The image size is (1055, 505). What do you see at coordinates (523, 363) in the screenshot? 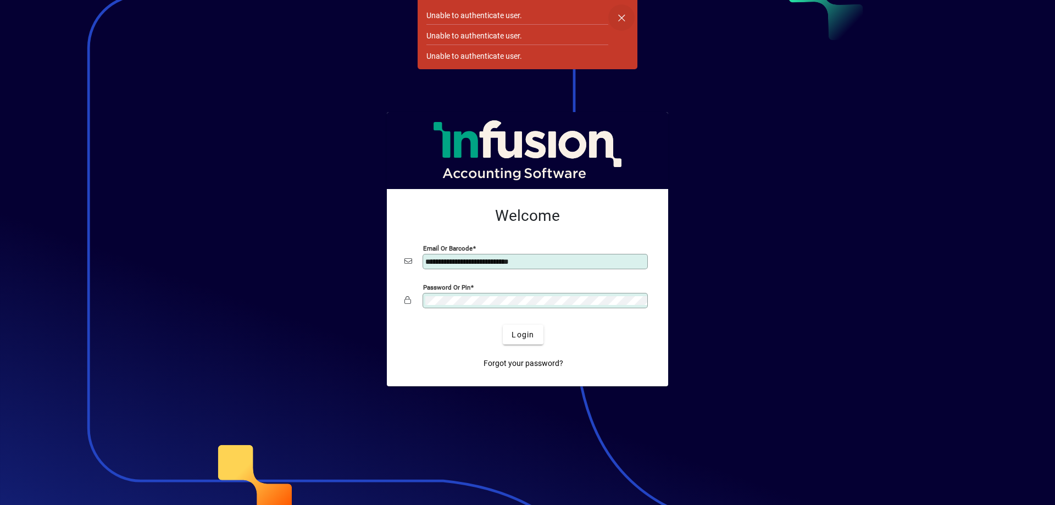
I see `a: Forgot your password?` at bounding box center [523, 363].